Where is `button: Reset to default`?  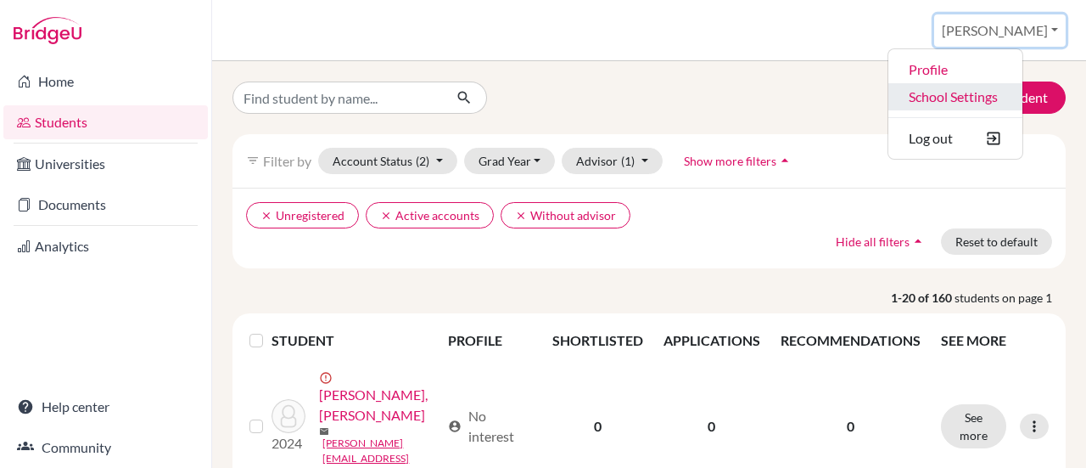 button: Reset to default is located at coordinates (996, 241).